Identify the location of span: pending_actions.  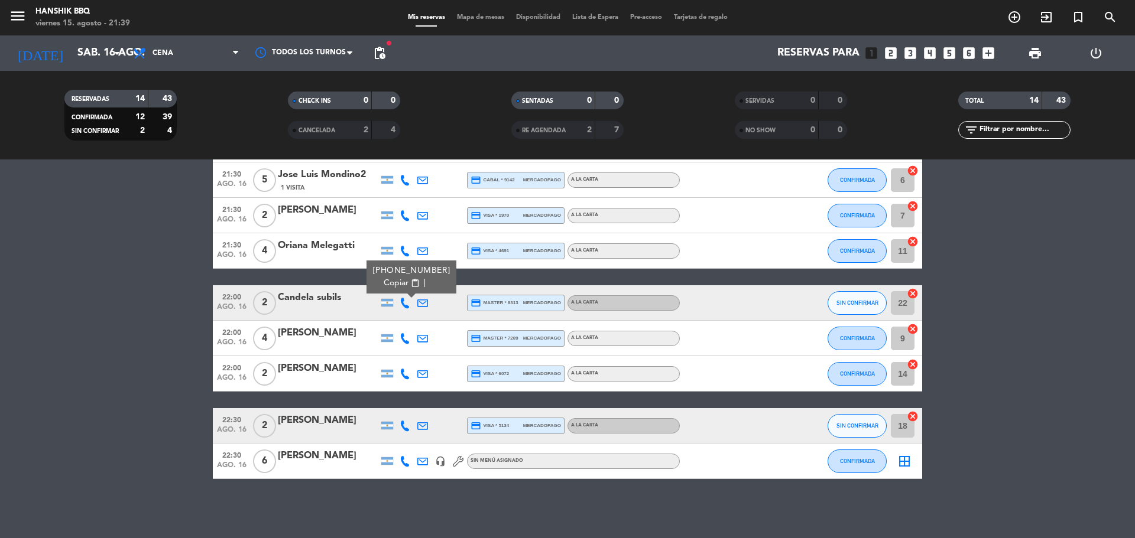
(379, 53).